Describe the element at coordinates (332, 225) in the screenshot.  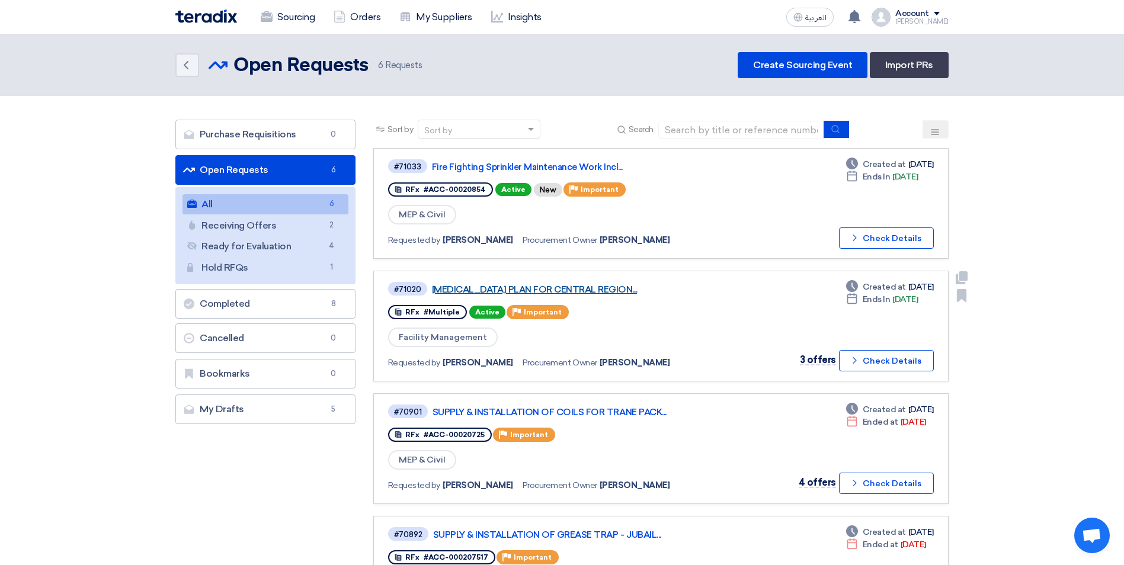
I see `span: 2` at that location.